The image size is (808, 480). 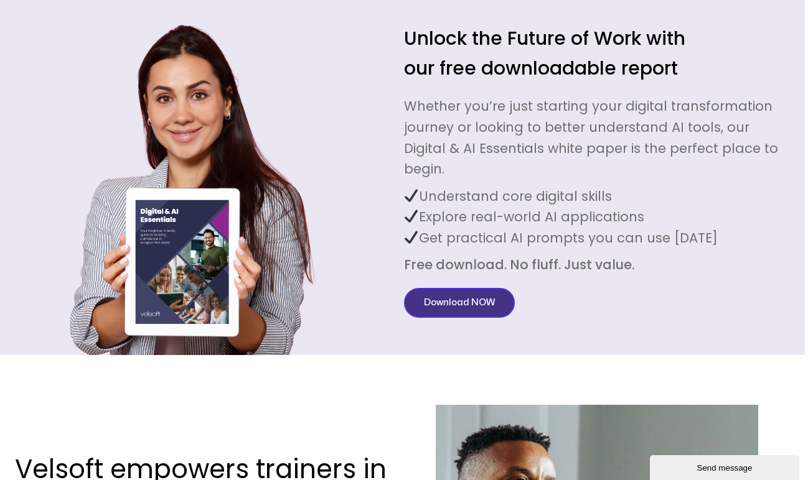 I want to click on div: Whether you’re just starting your digital transformation journey or looking to better understand ..., so click(x=595, y=185).